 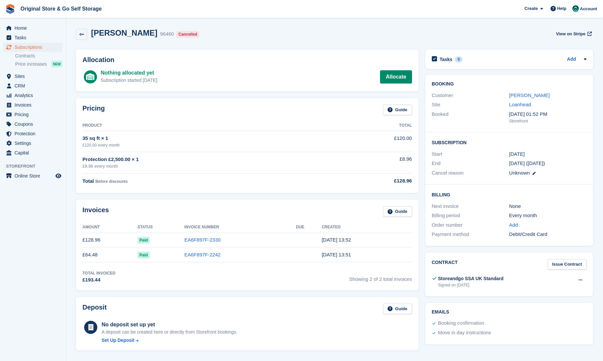 What do you see at coordinates (96, 211) in the screenshot?
I see `h2: Invoices` at bounding box center [96, 211].